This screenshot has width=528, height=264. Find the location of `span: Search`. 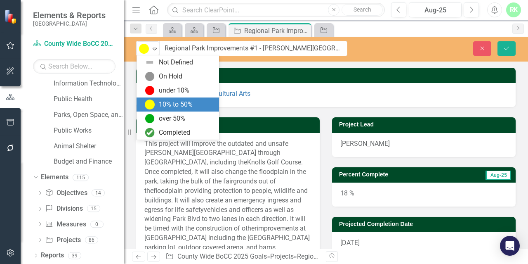

span: Search is located at coordinates (362, 9).